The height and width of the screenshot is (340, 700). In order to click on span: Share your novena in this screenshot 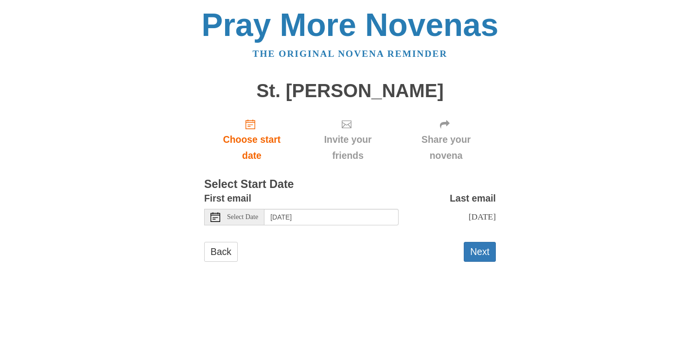, I will do `click(446, 148)`.